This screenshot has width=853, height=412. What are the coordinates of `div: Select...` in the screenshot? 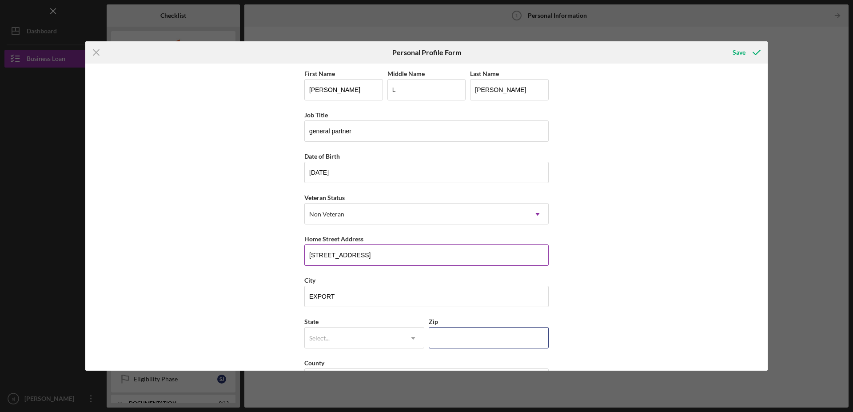 It's located at (319, 338).